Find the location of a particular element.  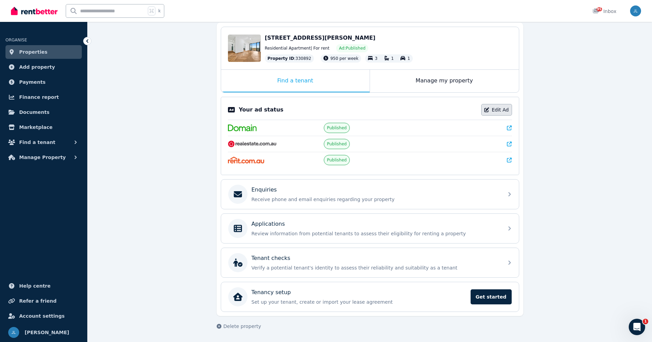

a: Marketplace is located at coordinates (43, 127).